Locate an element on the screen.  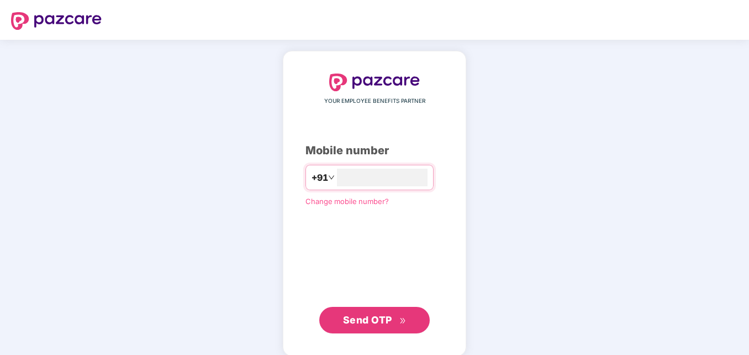
span: double-right is located at coordinates (403, 321).